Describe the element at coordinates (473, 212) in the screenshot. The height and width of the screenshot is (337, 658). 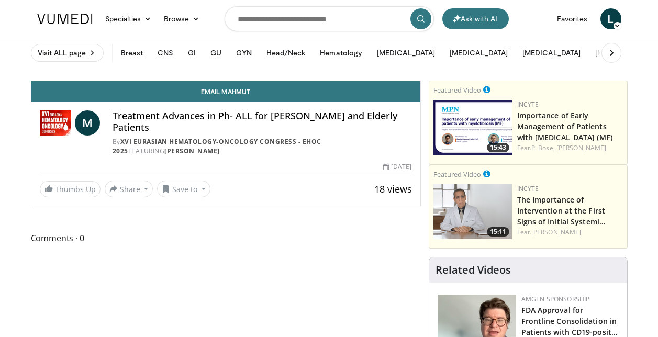
I see `img: 7bb7e22e-722f-422f-be94-104809fefb72.png.150x105_q85_crop-smart_upscale.png` at that location.